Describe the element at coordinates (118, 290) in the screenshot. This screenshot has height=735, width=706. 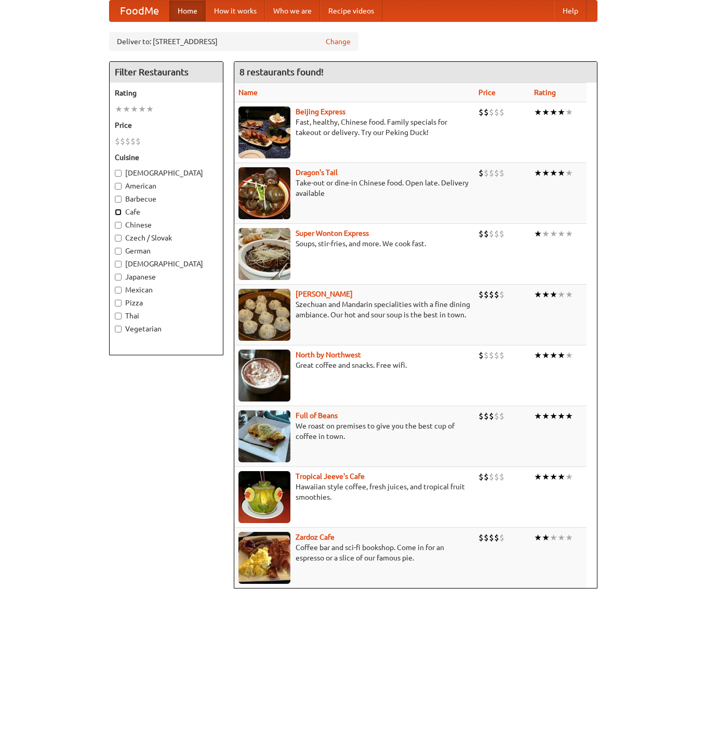
I see `input: Mexican` at that location.